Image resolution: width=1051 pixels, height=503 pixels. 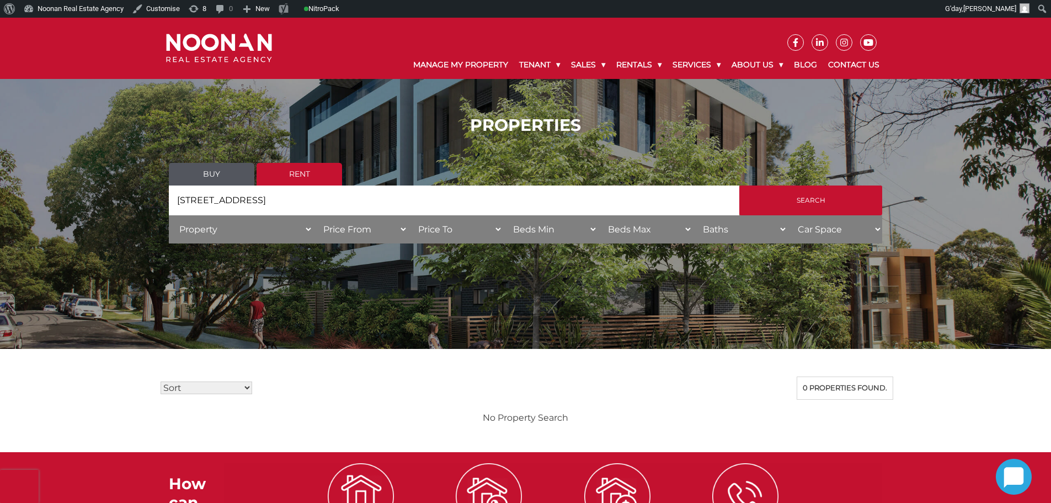 What do you see at coordinates (588, 65) in the screenshot?
I see `a: Sales` at bounding box center [588, 65].